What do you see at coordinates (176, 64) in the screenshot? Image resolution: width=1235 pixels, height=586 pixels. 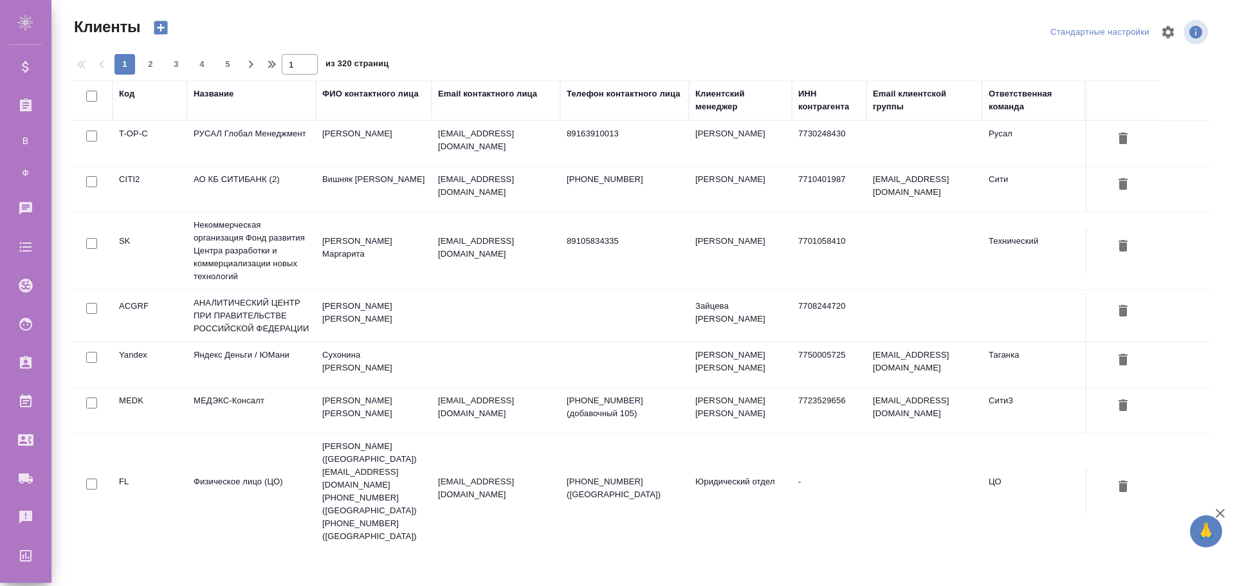 I see `span: 3` at bounding box center [176, 64].